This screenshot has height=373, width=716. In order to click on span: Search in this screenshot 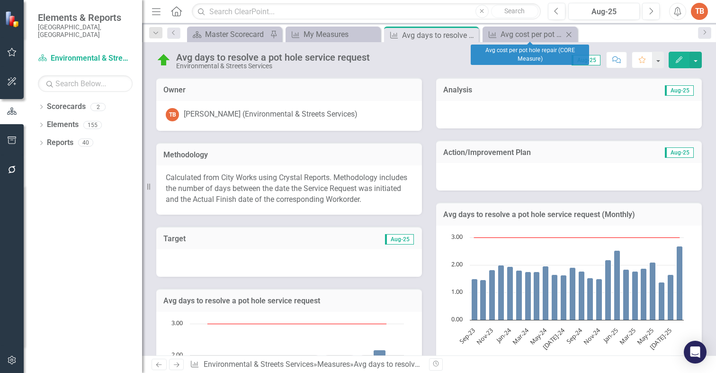, I will do `click(514, 11)`.